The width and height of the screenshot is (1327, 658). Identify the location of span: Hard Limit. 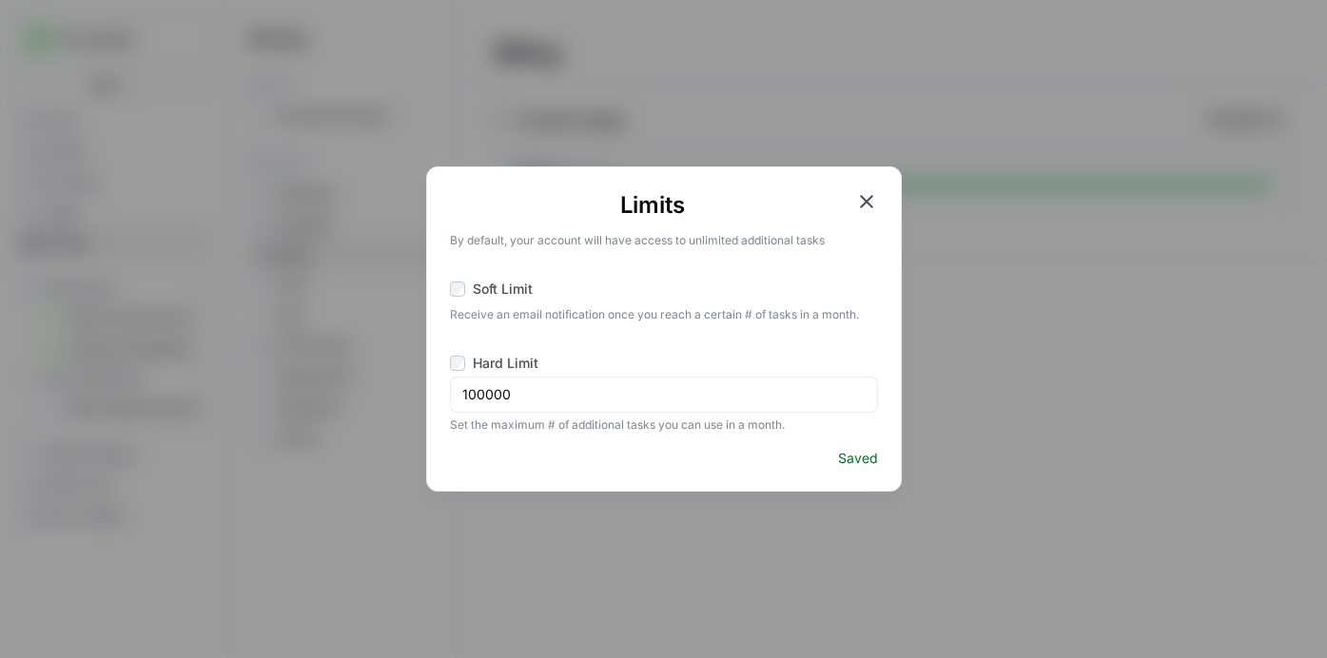
(505, 363).